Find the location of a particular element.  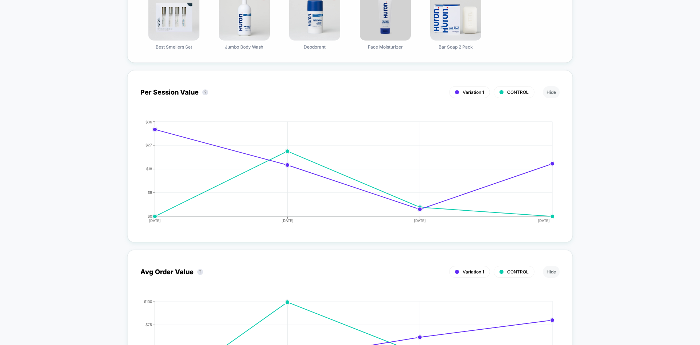

tspan: $27 is located at coordinates (149, 145).